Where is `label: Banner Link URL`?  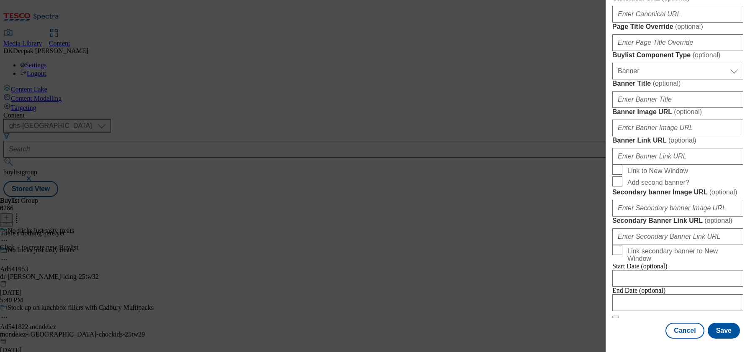 label: Banner Link URL is located at coordinates (678, 141).